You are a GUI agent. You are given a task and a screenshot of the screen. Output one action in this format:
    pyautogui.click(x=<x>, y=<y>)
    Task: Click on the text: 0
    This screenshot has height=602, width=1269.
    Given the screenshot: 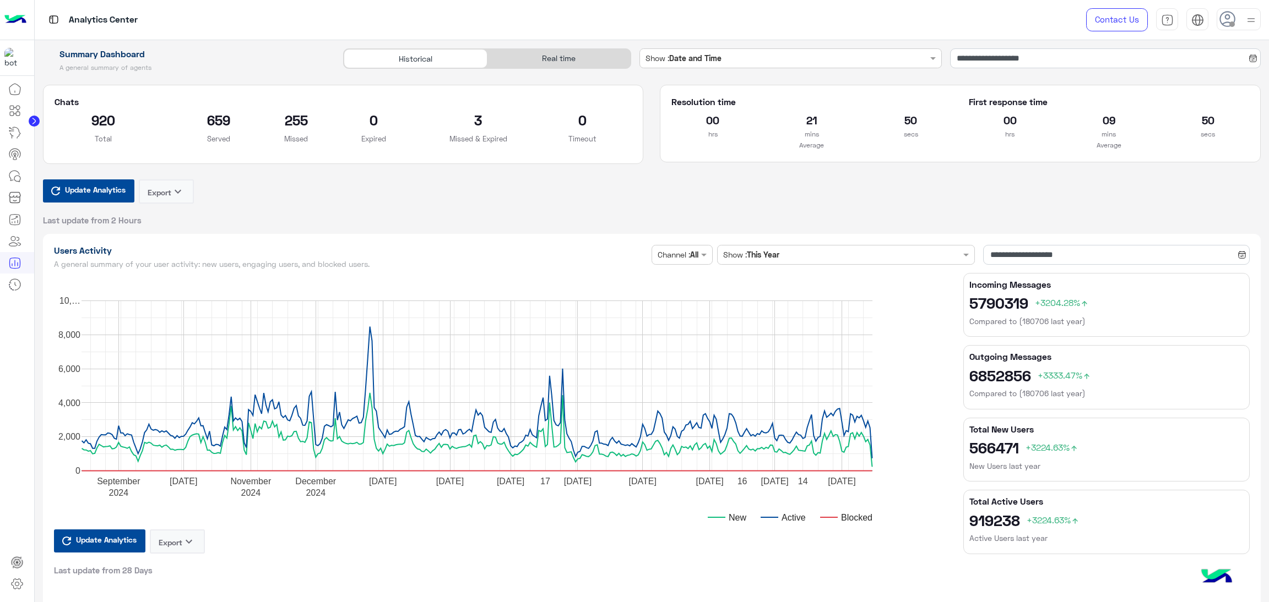 What is the action you would take?
    pyautogui.click(x=78, y=471)
    